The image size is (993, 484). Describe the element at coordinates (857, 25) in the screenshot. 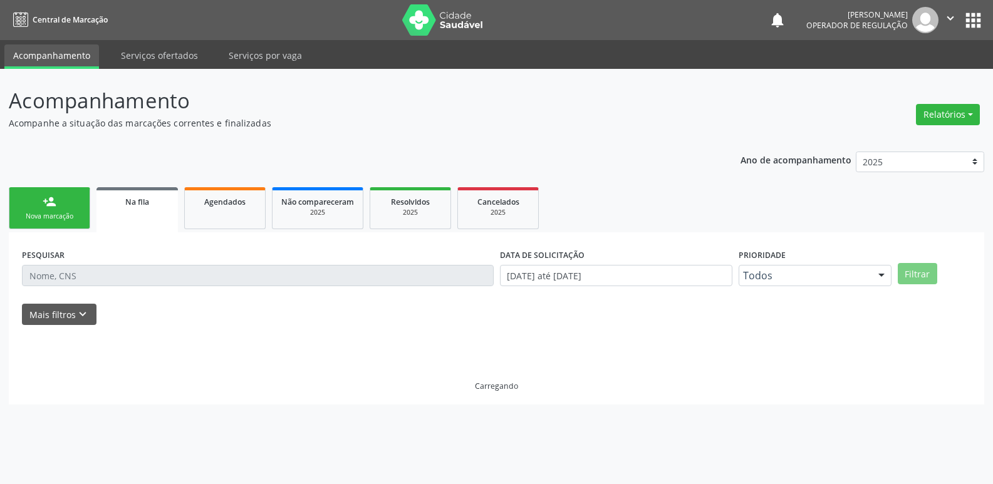

I see `span: Operador de regulação` at that location.